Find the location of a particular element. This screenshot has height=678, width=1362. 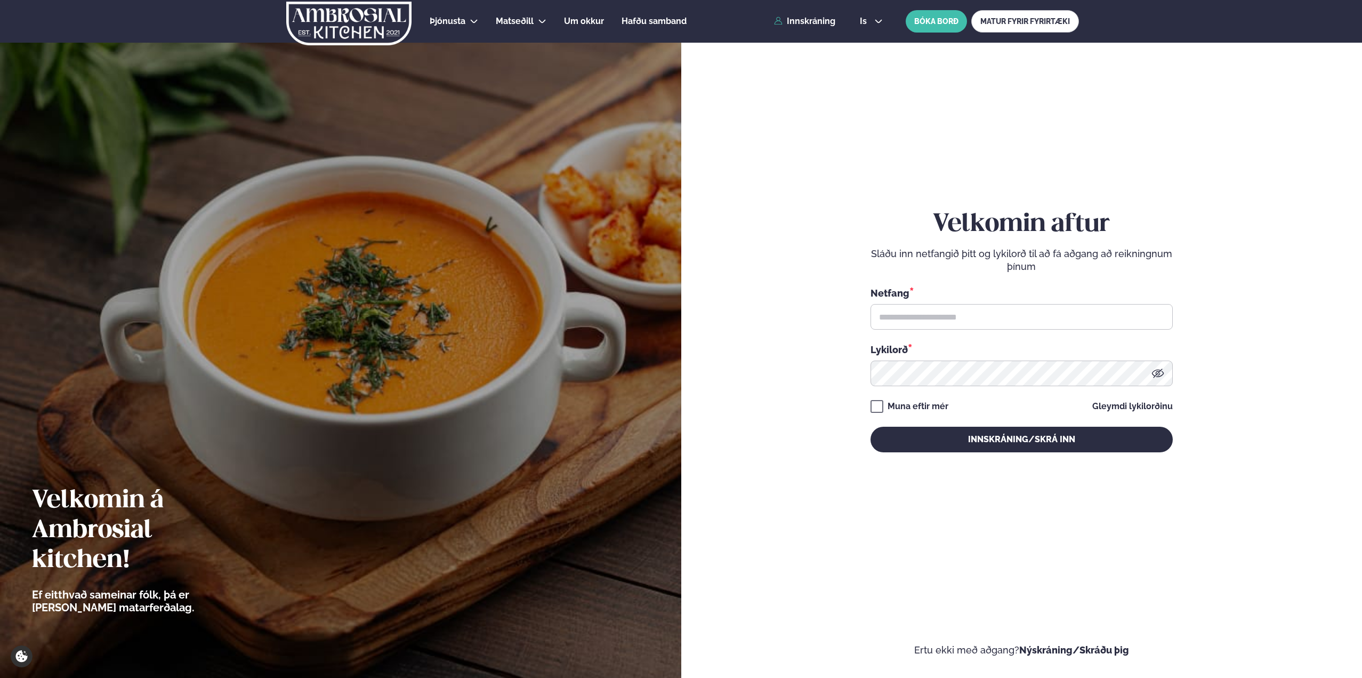

span: Matseðill is located at coordinates (515, 21).